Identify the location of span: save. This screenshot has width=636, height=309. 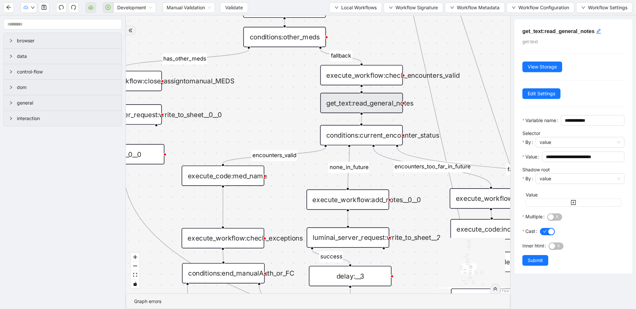
(44, 7).